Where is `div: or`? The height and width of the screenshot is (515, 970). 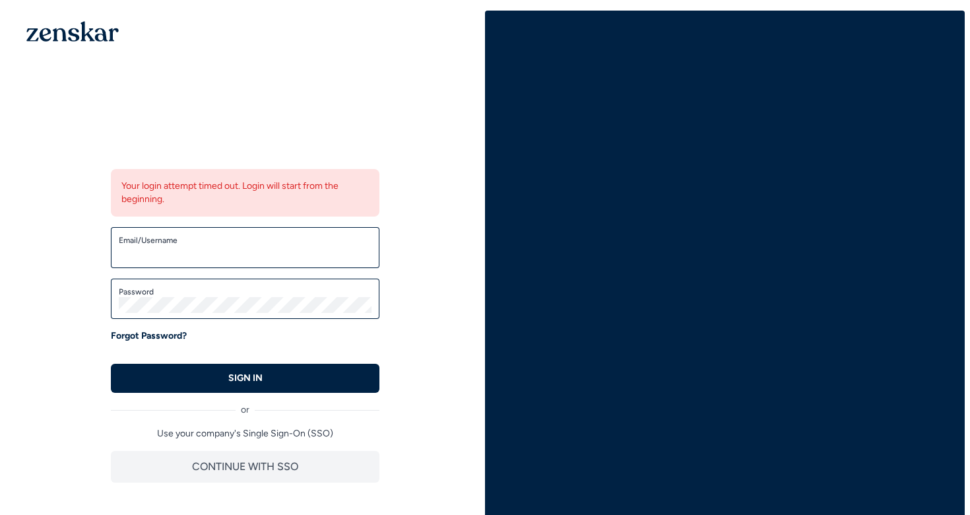
div: or is located at coordinates (245, 404).